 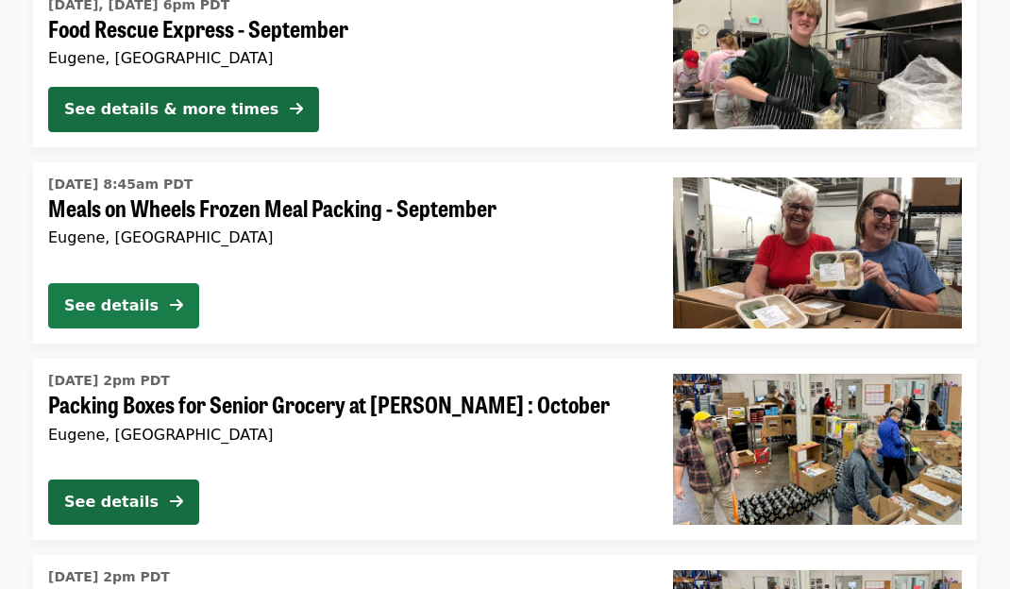 What do you see at coordinates (183, 109) in the screenshot?
I see `button: See details & more times` at bounding box center [183, 109].